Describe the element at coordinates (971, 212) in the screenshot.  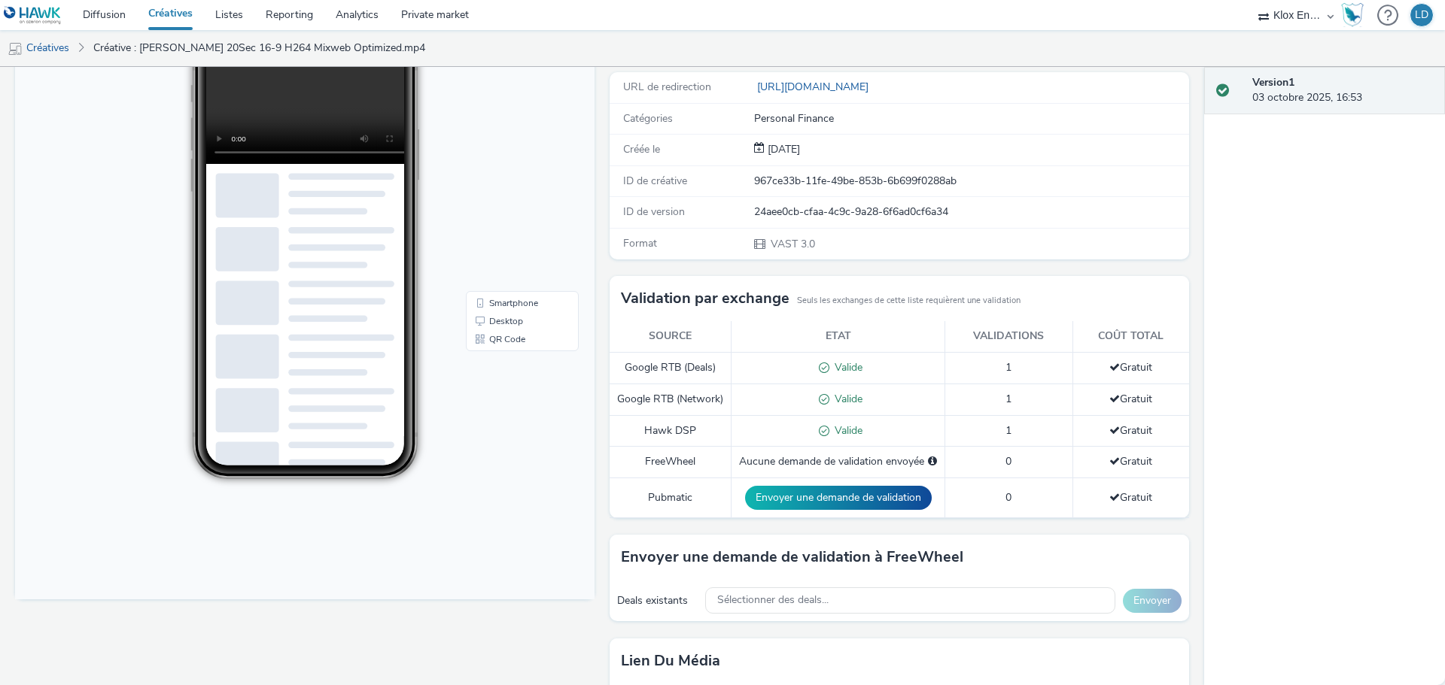
I see `div: 24aee0cb-cfaa-4c9c-9a28-6f6ad0cf6a34` at that location.